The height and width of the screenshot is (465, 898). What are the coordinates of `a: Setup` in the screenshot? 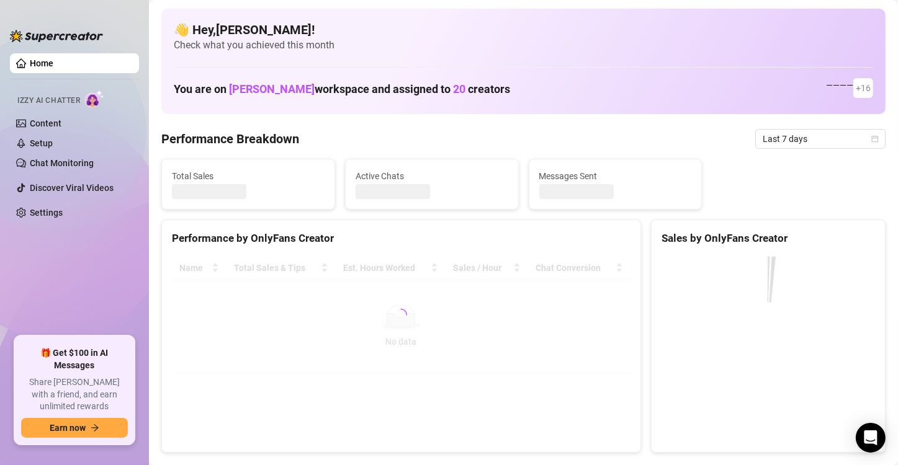 It's located at (41, 143).